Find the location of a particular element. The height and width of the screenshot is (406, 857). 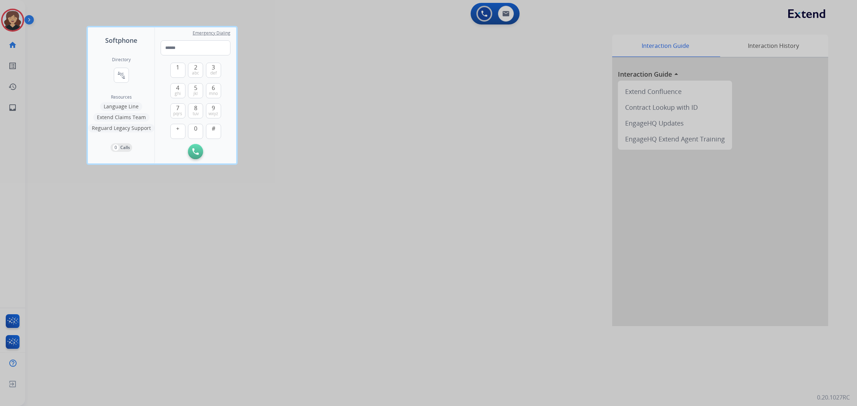

button: 7pqrs is located at coordinates (178, 111).